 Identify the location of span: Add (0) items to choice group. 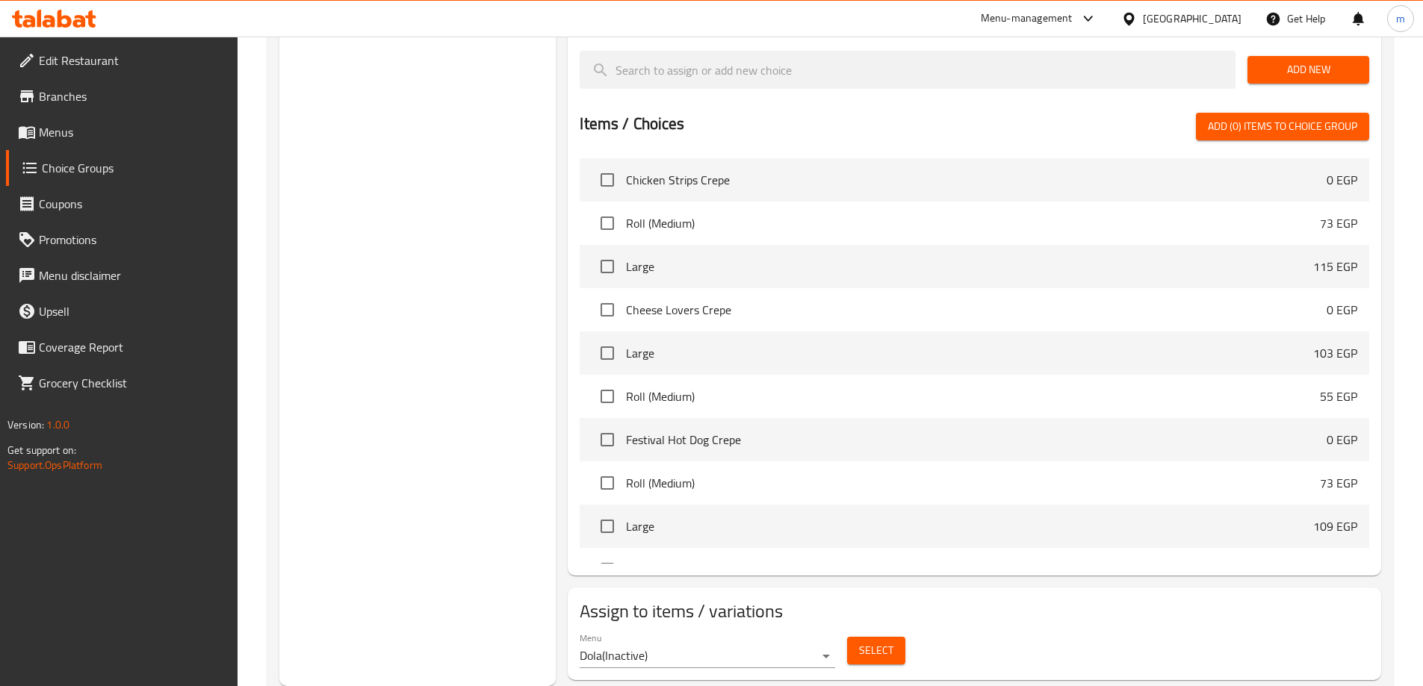
(1282, 126).